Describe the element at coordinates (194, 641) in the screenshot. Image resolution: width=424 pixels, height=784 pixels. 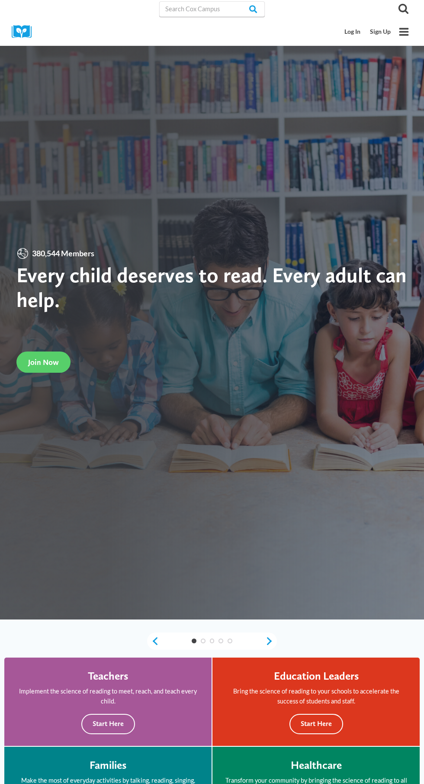
I see `a: 1` at that location.